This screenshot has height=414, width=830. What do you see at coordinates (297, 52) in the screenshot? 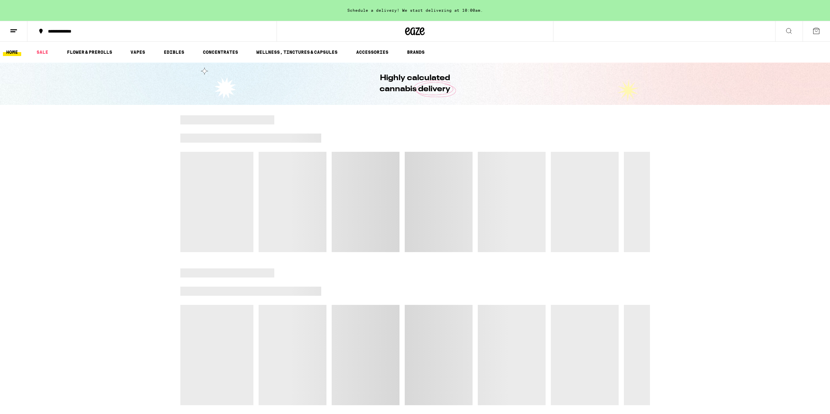
I see `a: WELLNESS, TINCTURES & CAPSULES` at bounding box center [297, 52].